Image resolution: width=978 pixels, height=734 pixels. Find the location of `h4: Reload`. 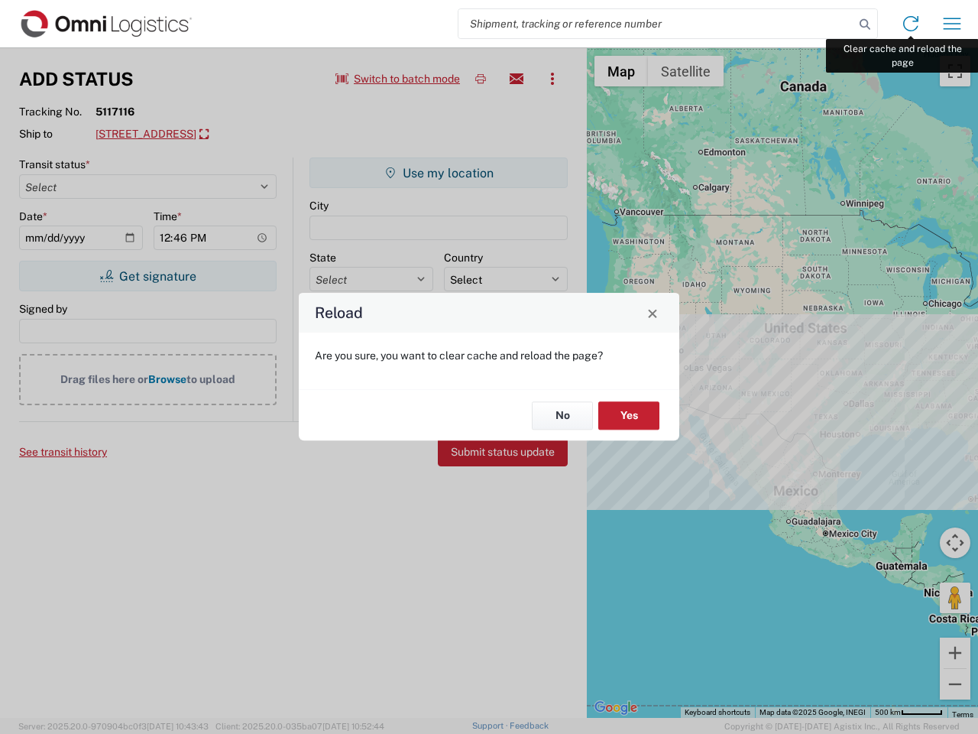

h4: Reload is located at coordinates (339, 313).